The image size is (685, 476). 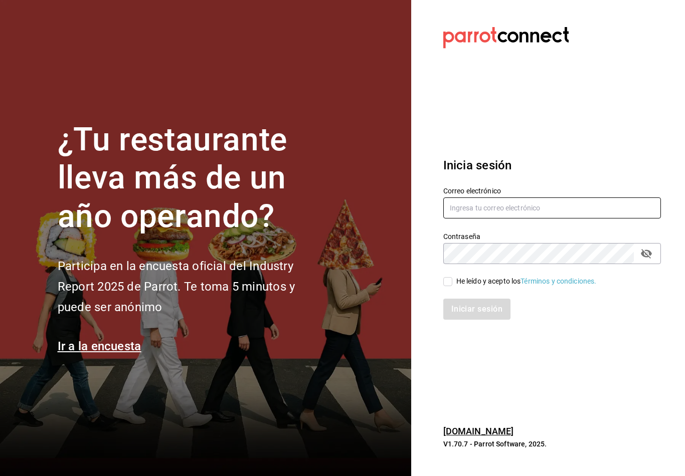 I want to click on button: passwordField, so click(x=647, y=254).